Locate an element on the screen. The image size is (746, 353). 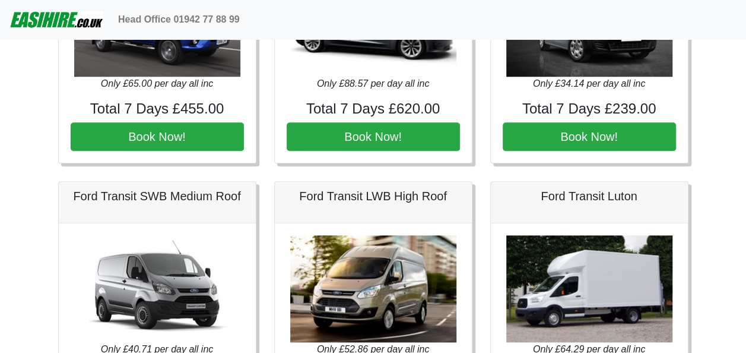
a: Head Office 01942 77 88 99 is located at coordinates (179, 20).